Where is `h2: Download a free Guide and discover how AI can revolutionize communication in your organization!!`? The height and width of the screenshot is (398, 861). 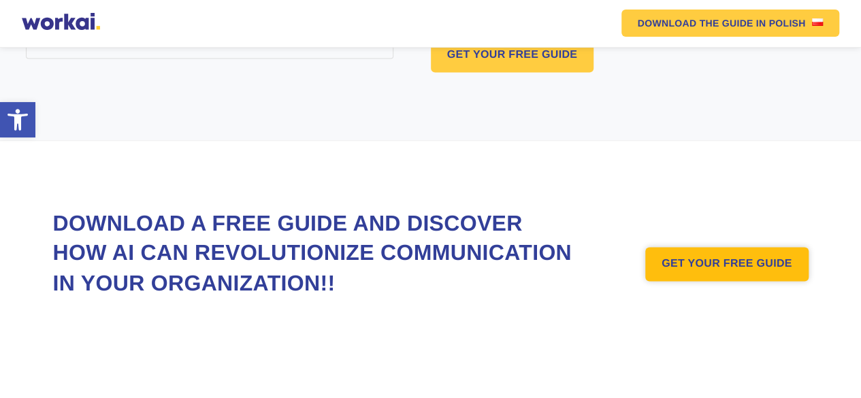 h2: Download a free Guide and discover how AI can revolutionize communication in your organization!! is located at coordinates (315, 253).